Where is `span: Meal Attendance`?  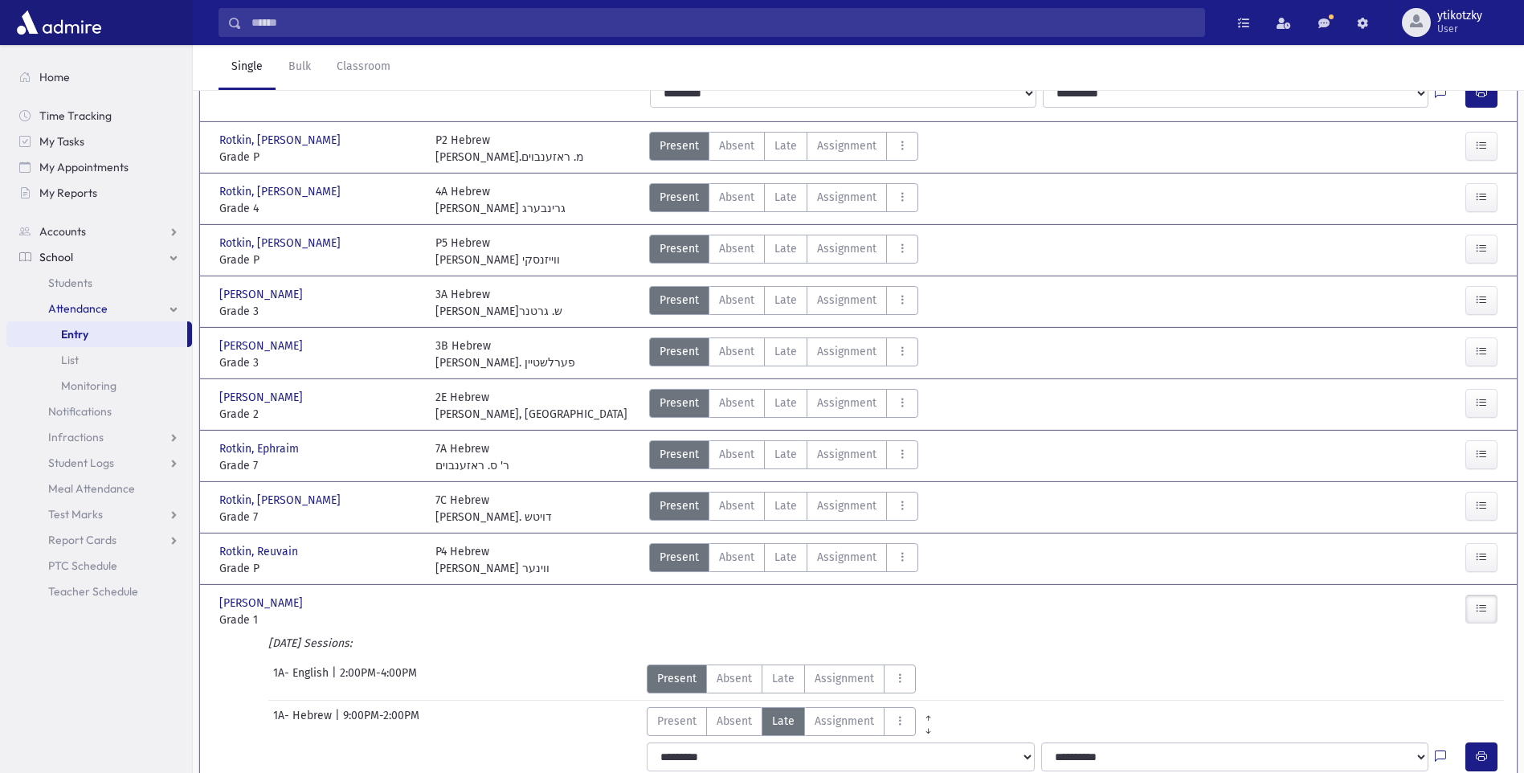 span: Meal Attendance is located at coordinates (92, 488).